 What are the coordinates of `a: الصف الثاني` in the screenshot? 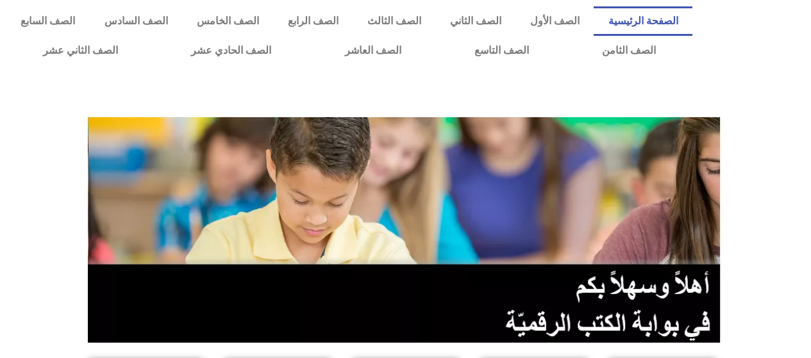 It's located at (475, 21).